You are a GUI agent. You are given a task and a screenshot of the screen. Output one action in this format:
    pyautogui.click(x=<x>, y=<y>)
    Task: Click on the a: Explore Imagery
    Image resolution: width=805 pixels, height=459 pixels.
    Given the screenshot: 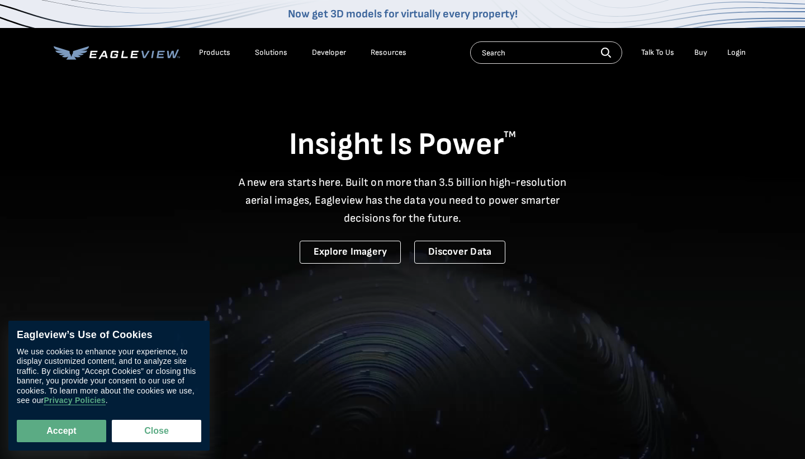 What is the action you would take?
    pyautogui.click(x=351, y=252)
    